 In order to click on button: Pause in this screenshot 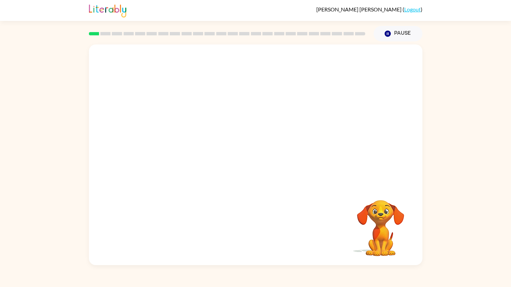, I will do `click(398, 34)`.